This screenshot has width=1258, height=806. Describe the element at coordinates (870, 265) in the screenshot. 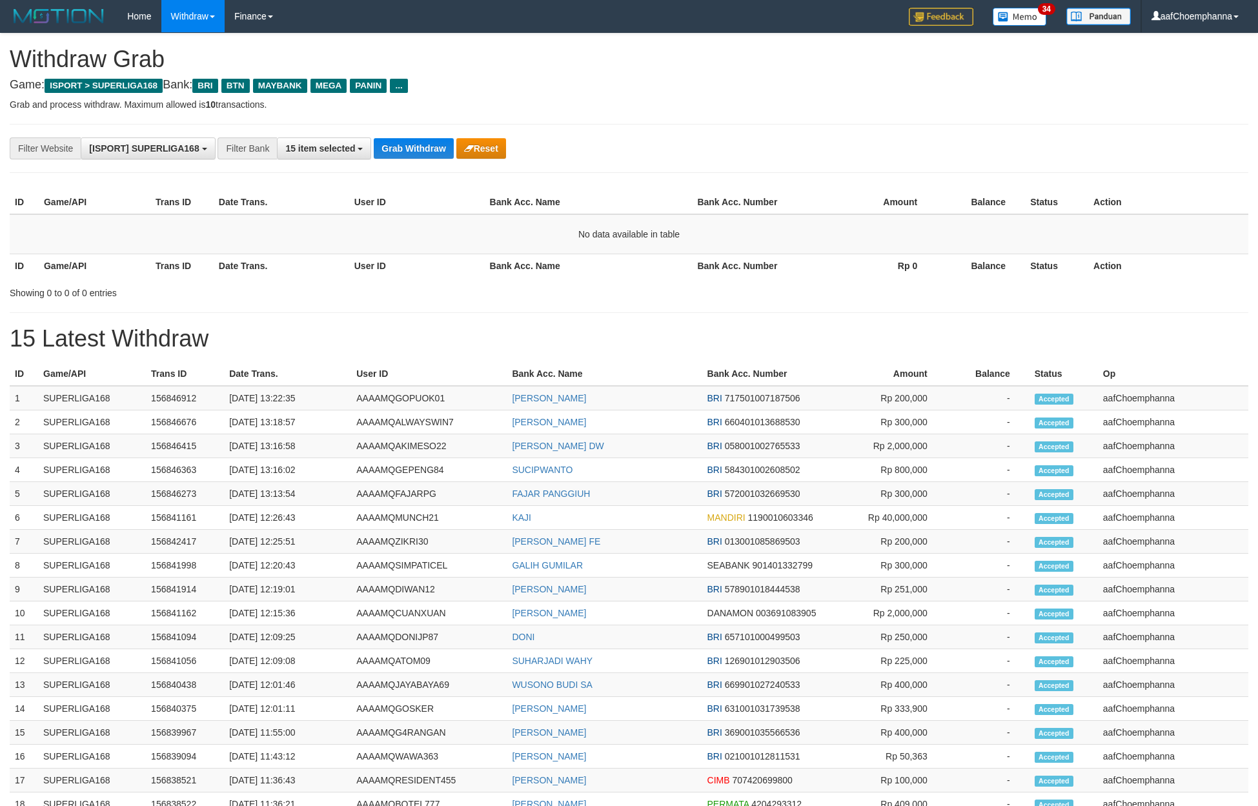

I see `th: Rp 0` at that location.